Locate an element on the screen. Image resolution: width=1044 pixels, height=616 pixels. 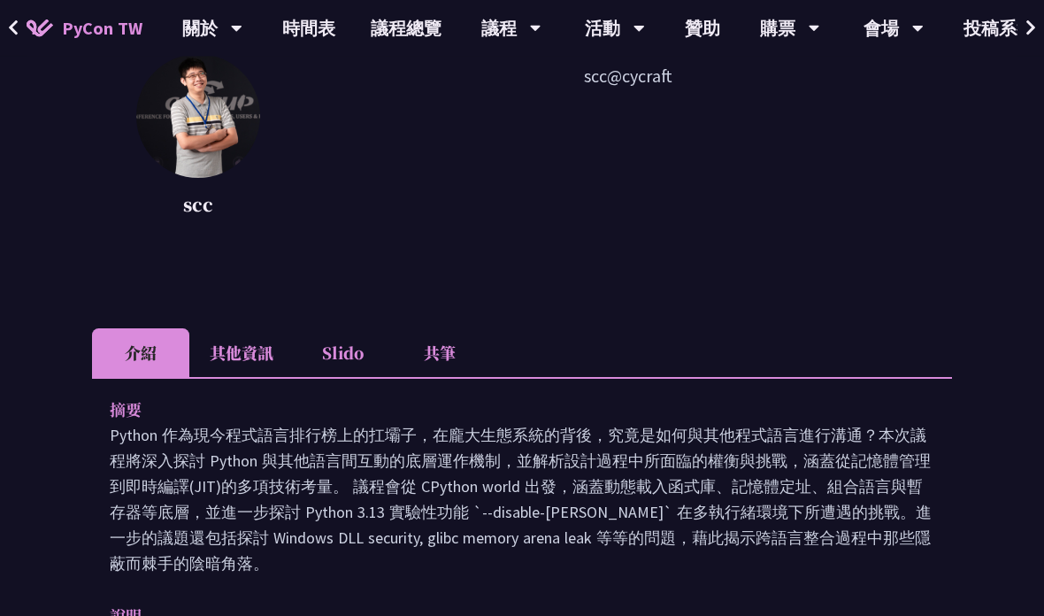
span: PyCon TW is located at coordinates (102, 28).